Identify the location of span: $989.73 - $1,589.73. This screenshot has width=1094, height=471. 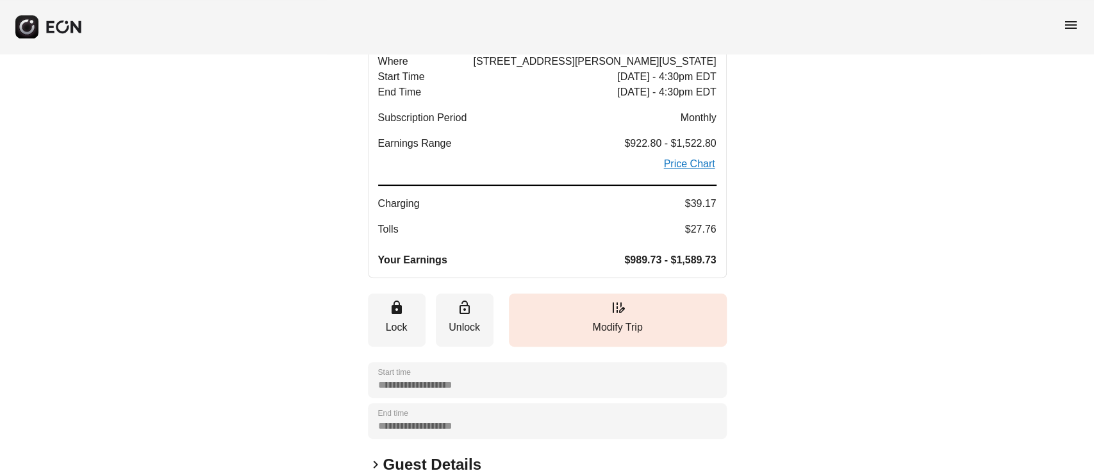
(670, 260).